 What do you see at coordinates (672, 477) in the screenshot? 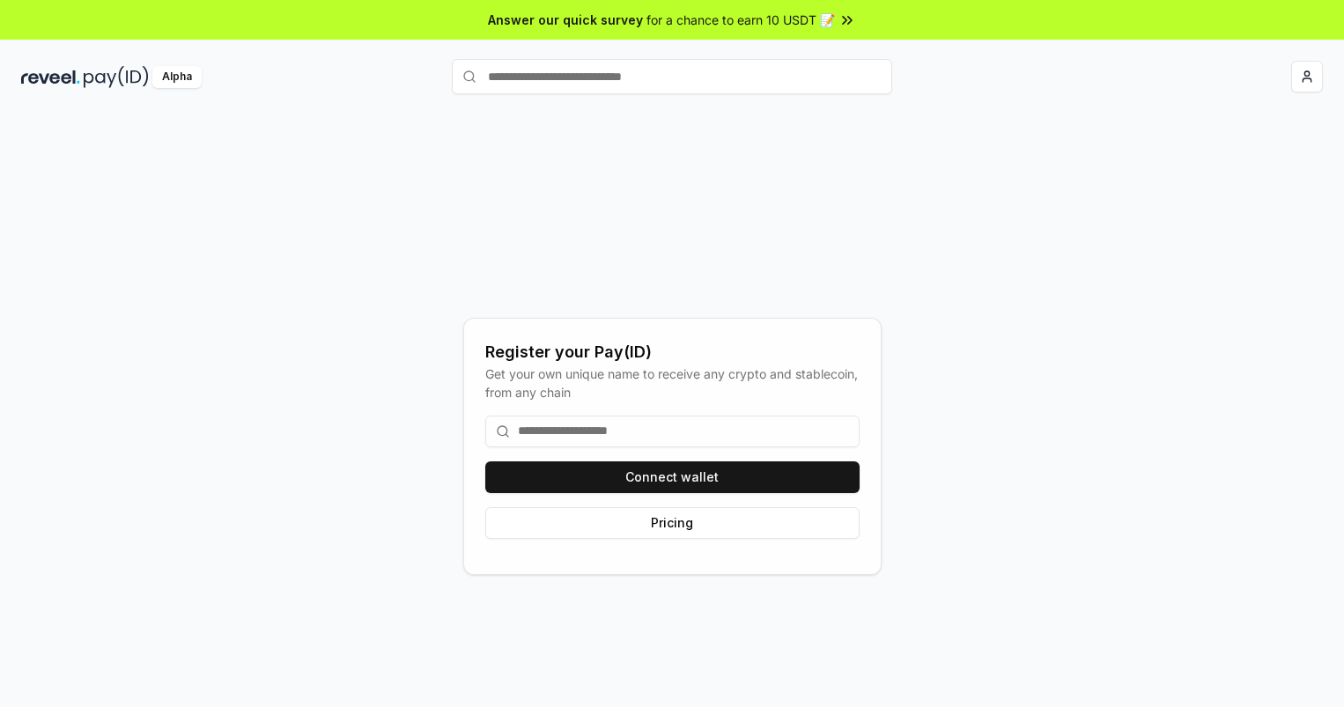
I see `button: Connect wallet` at bounding box center [672, 477].